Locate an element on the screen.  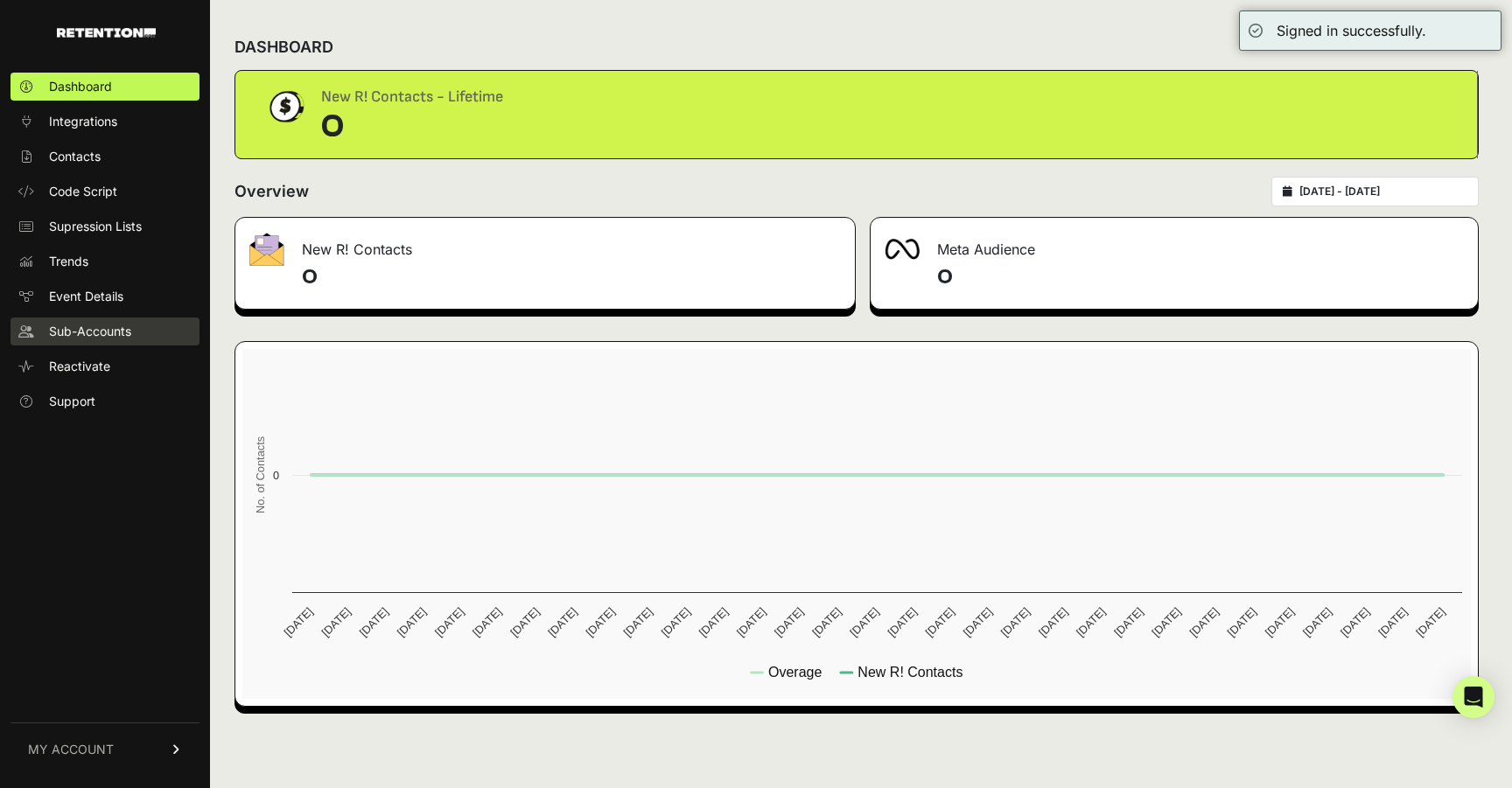
img: Retention.com is located at coordinates (106, 32).